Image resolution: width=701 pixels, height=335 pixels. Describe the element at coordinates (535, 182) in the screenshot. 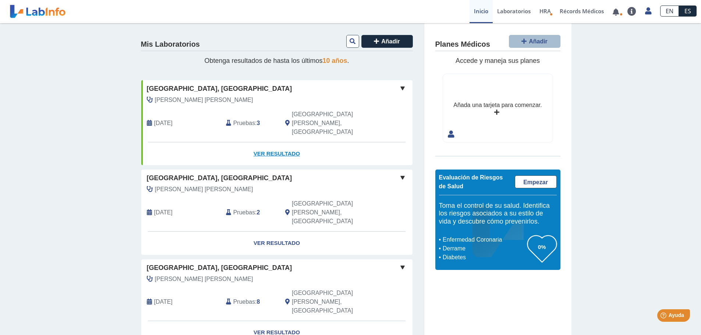

I see `span: Empezar` at that location.